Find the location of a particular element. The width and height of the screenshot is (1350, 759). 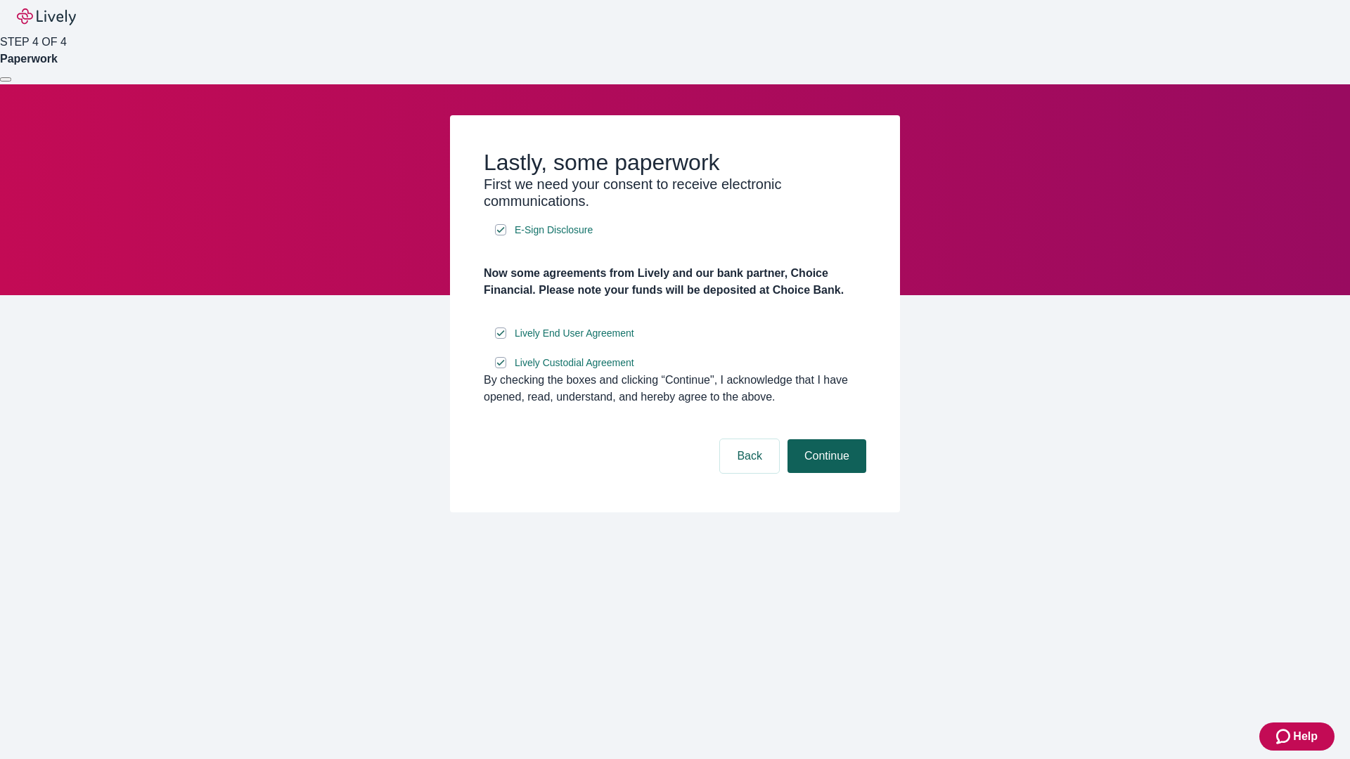

svg: Zendesk support icon is located at coordinates (1285, 737).